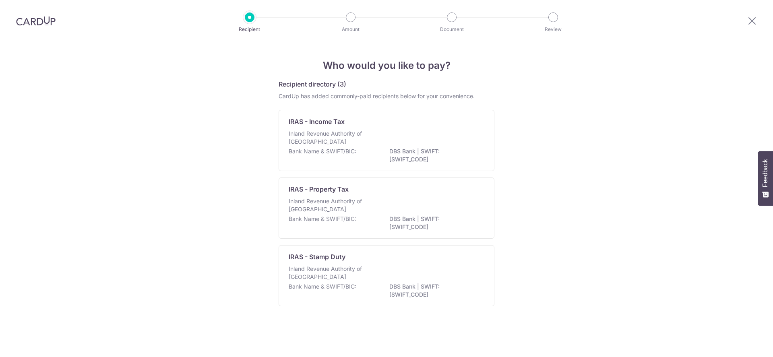  What do you see at coordinates (553, 29) in the screenshot?
I see `p: Review` at bounding box center [553, 29].